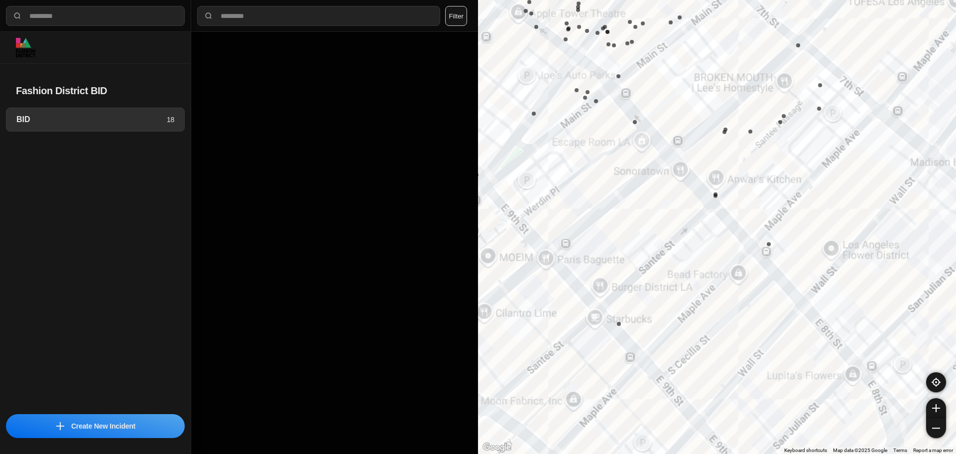  What do you see at coordinates (936, 428) in the screenshot?
I see `img: zoom-out` at bounding box center [936, 428].